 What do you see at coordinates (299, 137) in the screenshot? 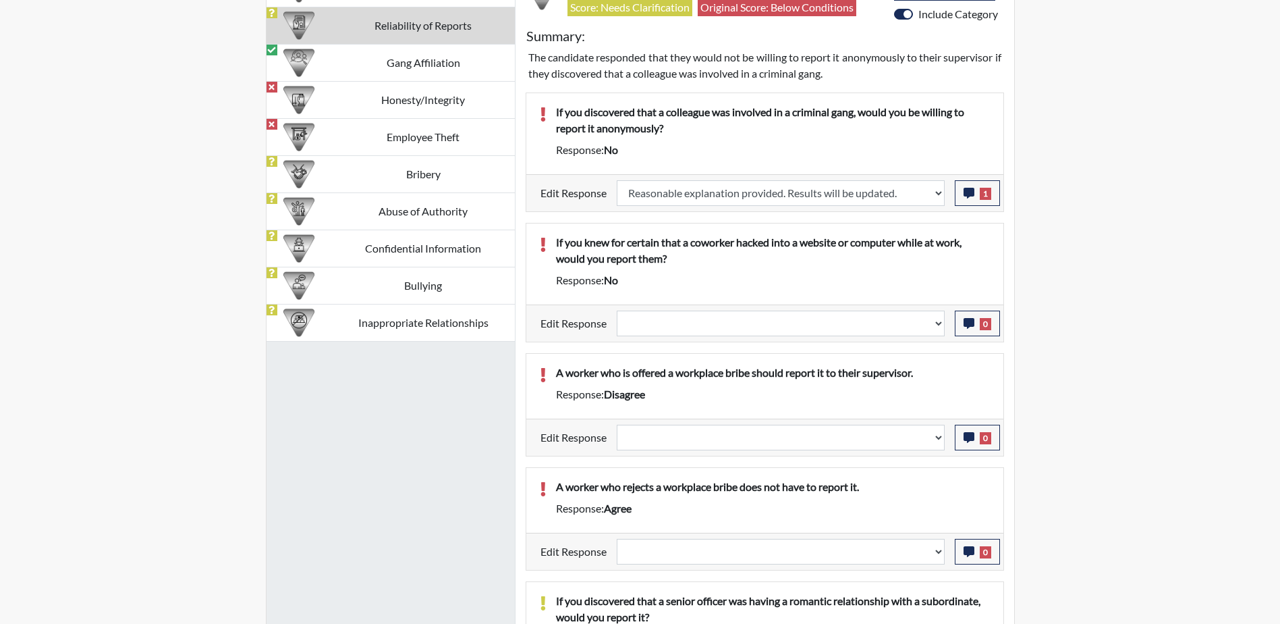
I see `img: CATEGORY%20ICON-07.58b65e52.png` at bounding box center [299, 137].